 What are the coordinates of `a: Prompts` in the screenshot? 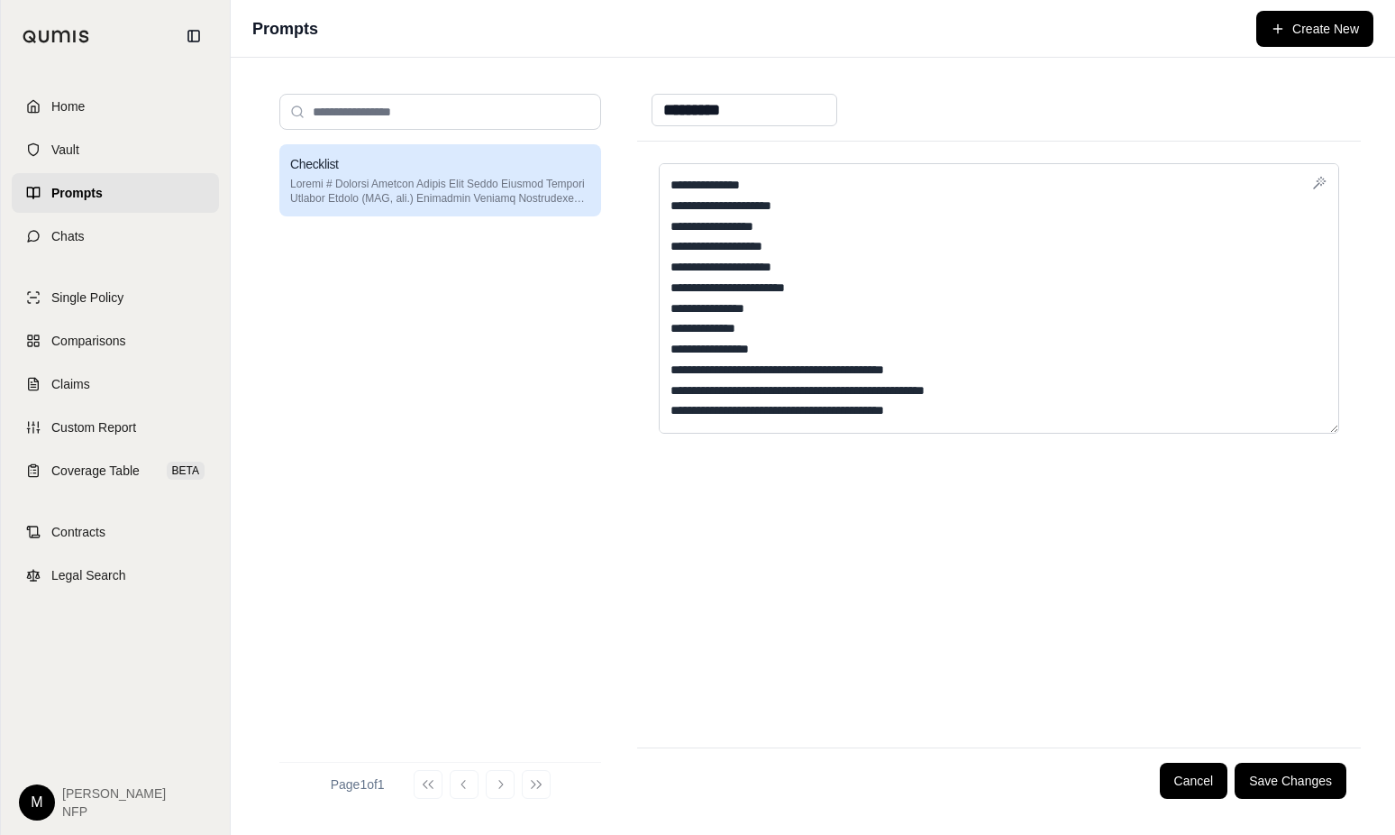 It's located at (115, 193).